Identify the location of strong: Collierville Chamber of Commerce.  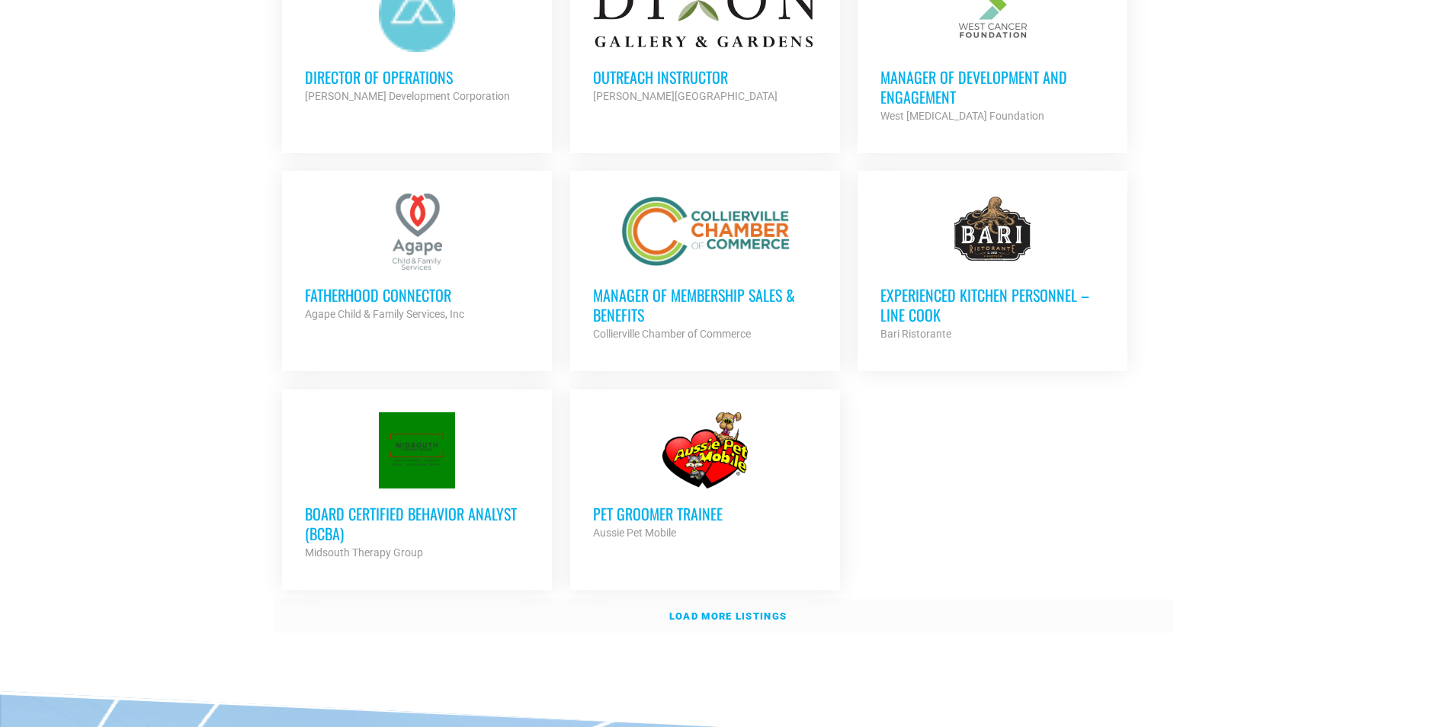
(672, 334).